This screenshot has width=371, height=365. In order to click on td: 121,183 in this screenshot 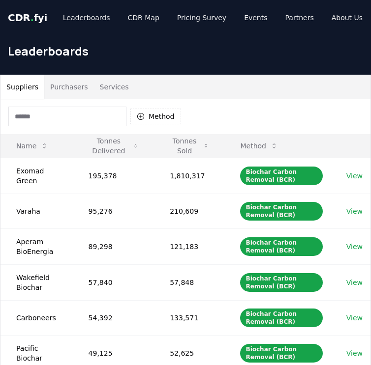, I will do `click(189, 246)`.